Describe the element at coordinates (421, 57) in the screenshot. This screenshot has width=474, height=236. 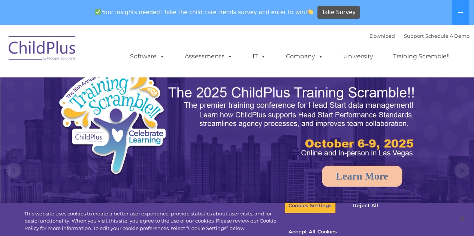
I see `a: Training Scramble!!` at that location.